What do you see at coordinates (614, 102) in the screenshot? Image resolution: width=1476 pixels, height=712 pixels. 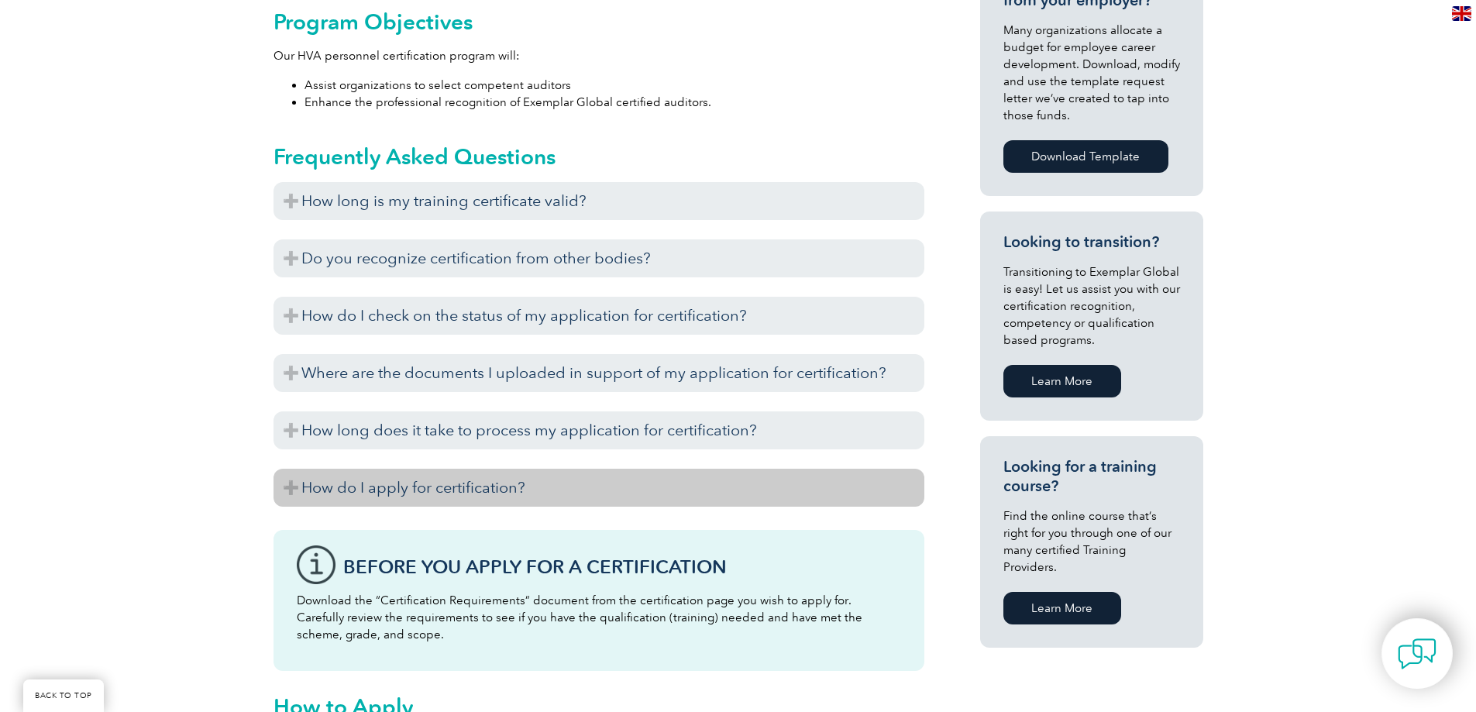 I see `li: Enhance the professional recognition of Exemplar Global certified auditors.` at bounding box center [614, 102].